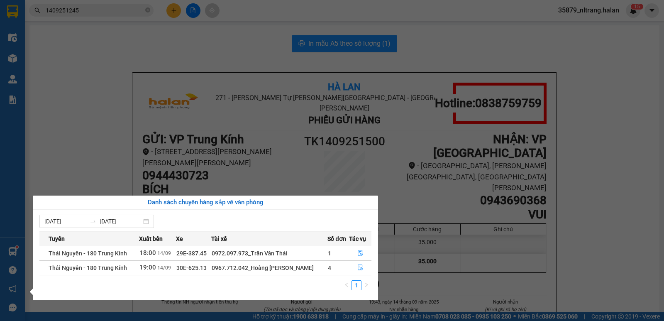  Describe the element at coordinates (191, 268) in the screenshot. I see `span: 30E-625.13` at that location.